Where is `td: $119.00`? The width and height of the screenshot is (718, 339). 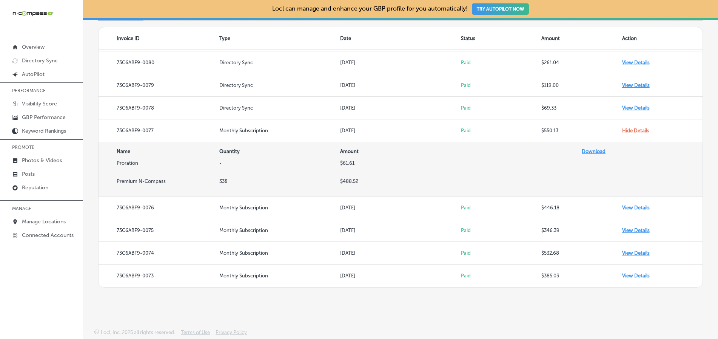 td: $119.00 is located at coordinates (582, 85).